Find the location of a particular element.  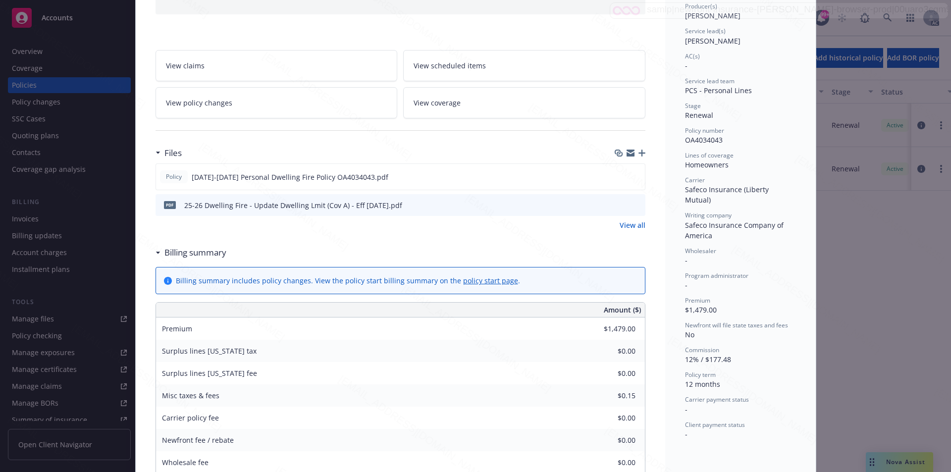

span: Commission is located at coordinates (702, 350).